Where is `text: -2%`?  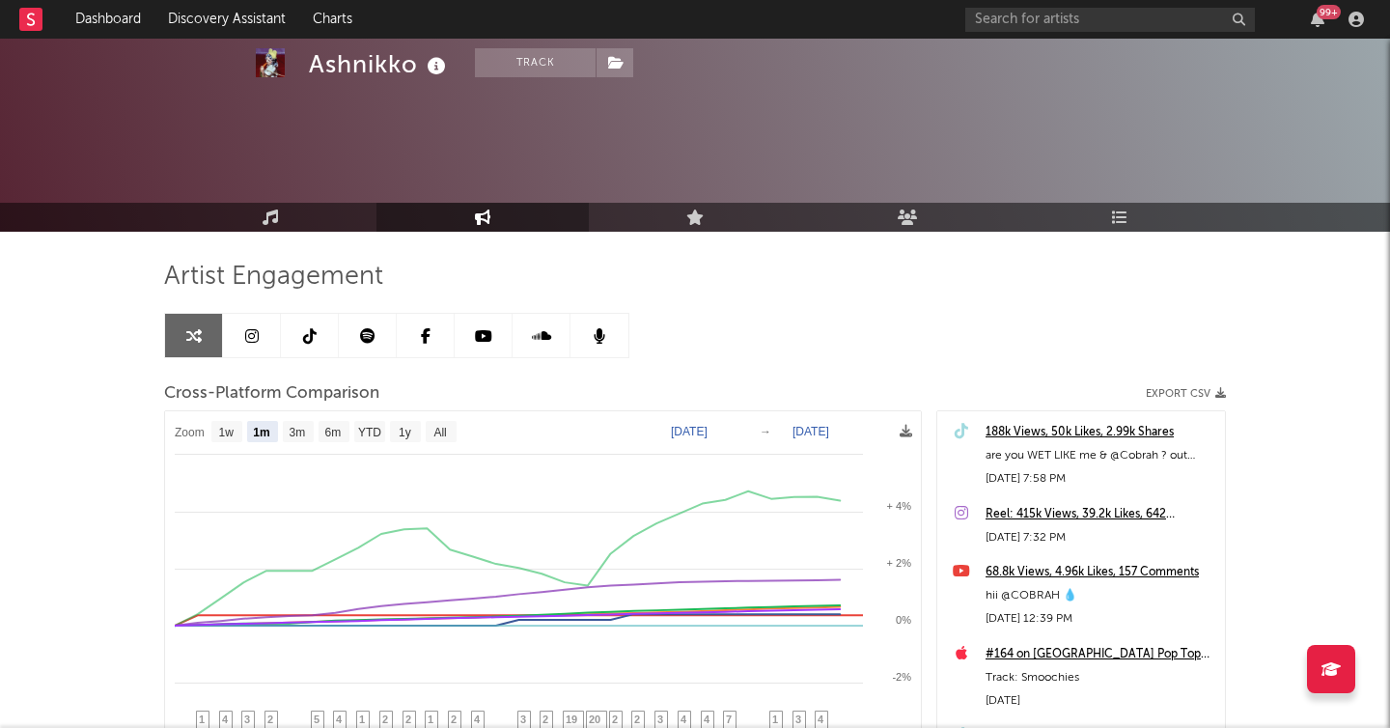 text: -2% is located at coordinates (901, 676).